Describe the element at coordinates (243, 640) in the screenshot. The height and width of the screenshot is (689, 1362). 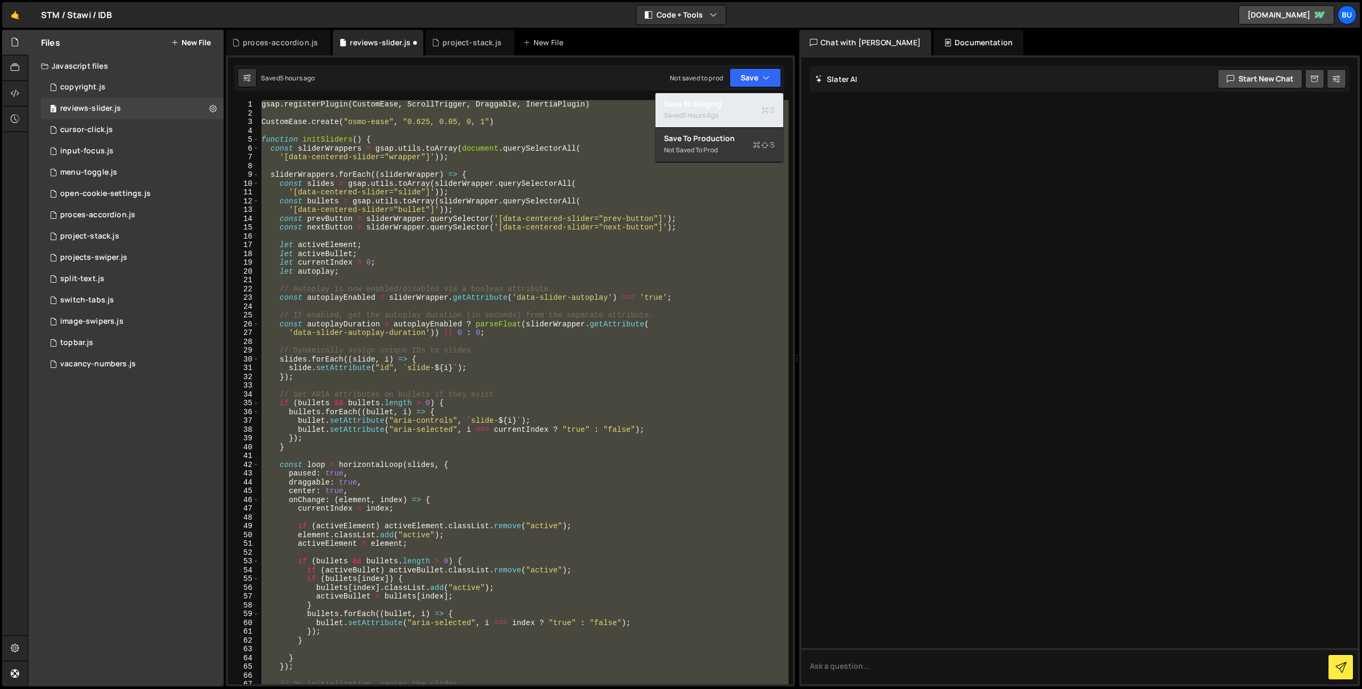
I see `div: 62` at that location.